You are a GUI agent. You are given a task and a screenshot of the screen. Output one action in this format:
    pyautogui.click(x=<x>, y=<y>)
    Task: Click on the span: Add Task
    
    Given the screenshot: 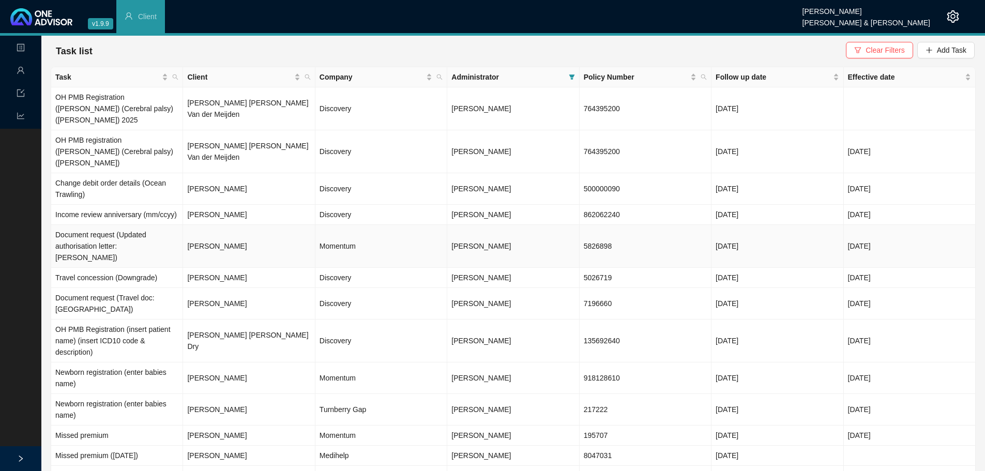 What is the action you would take?
    pyautogui.click(x=951, y=50)
    